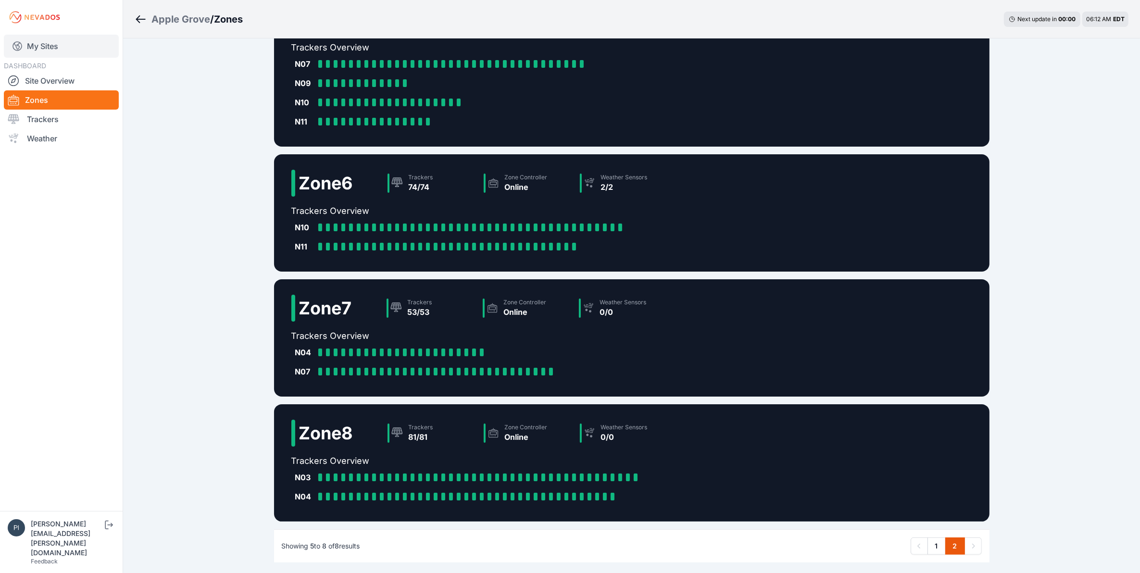 The width and height of the screenshot is (1140, 573). Describe the element at coordinates (326, 433) in the screenshot. I see `h2: Zone 8` at that location.